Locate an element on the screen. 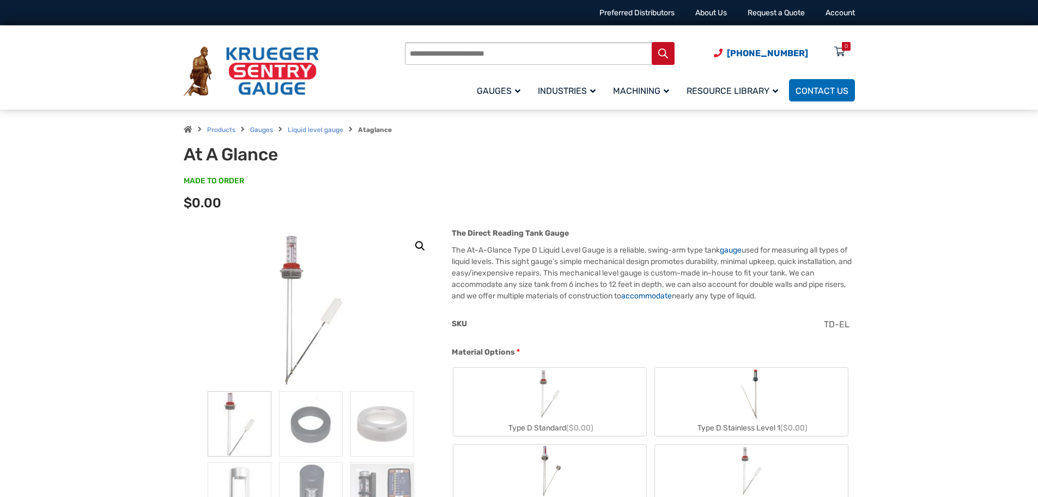 The image size is (1038, 497). a: Resource Library is located at coordinates (735, 90).